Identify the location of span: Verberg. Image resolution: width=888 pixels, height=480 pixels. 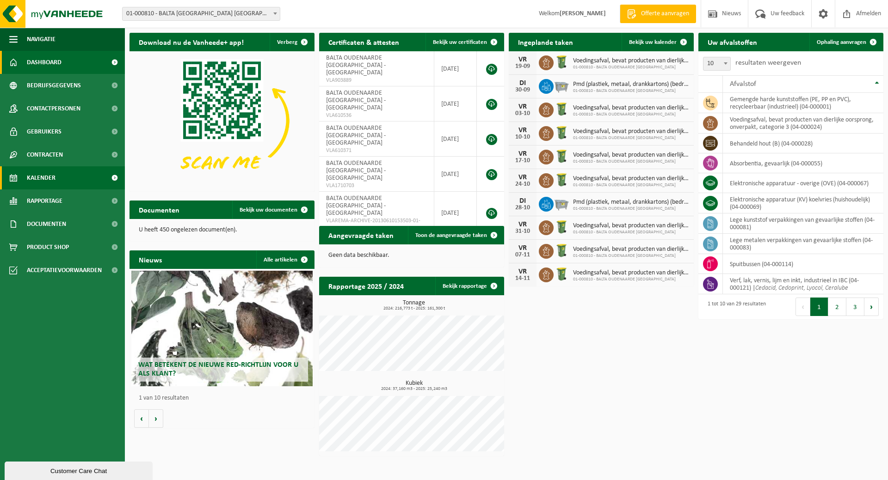
(287, 42).